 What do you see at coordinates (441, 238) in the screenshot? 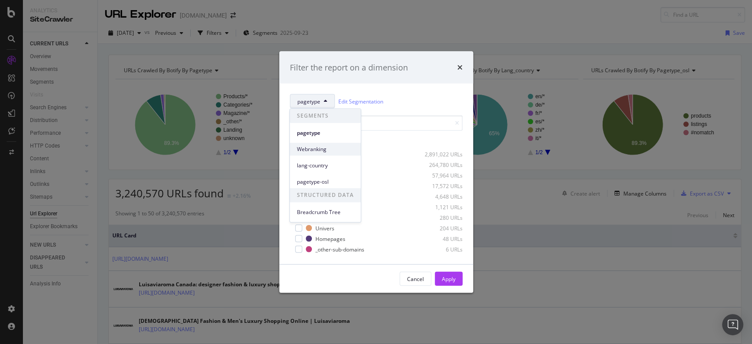
I see `div: 48 URLs` at bounding box center [441, 238].